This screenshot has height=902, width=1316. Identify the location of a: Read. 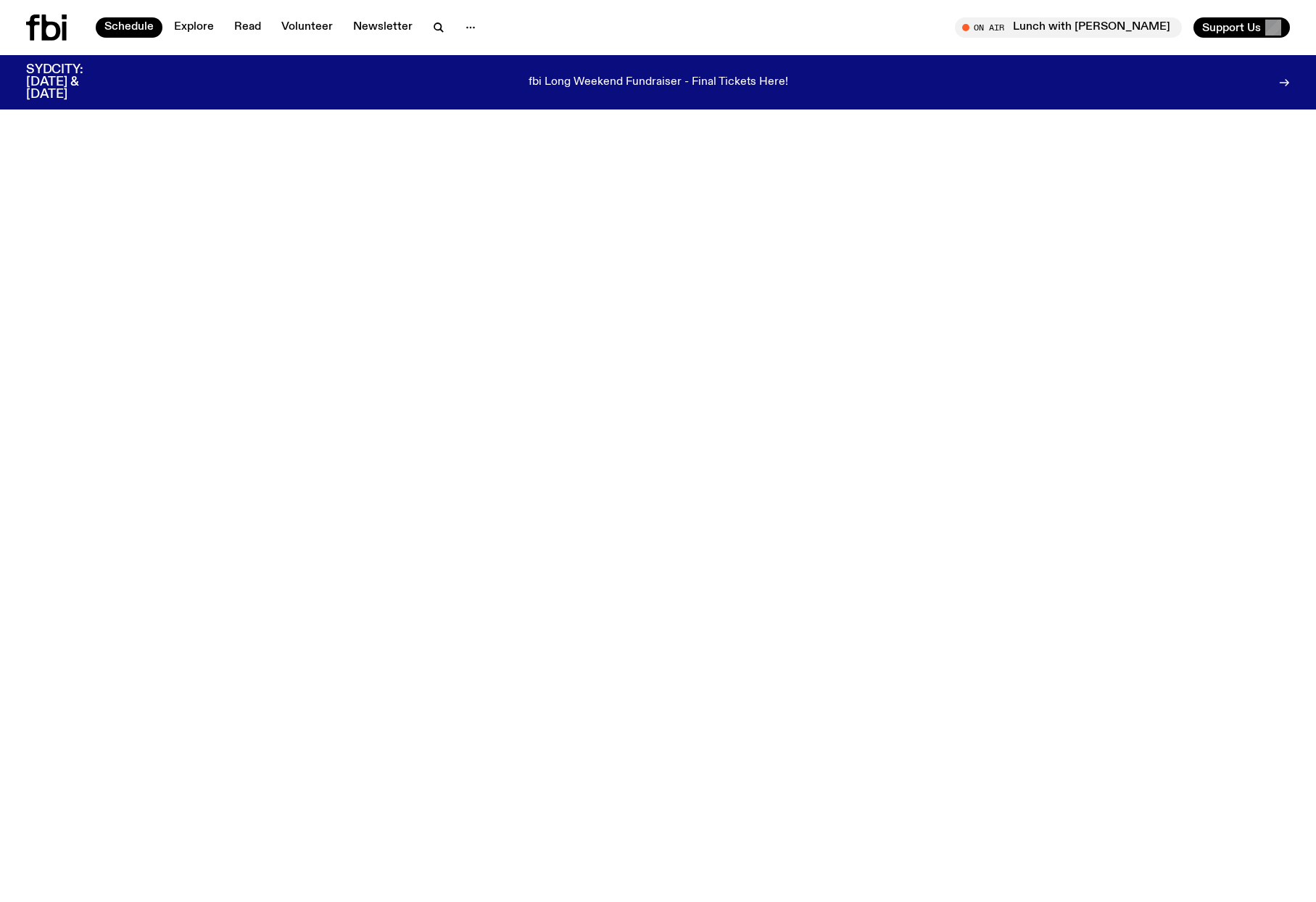
(247, 28).